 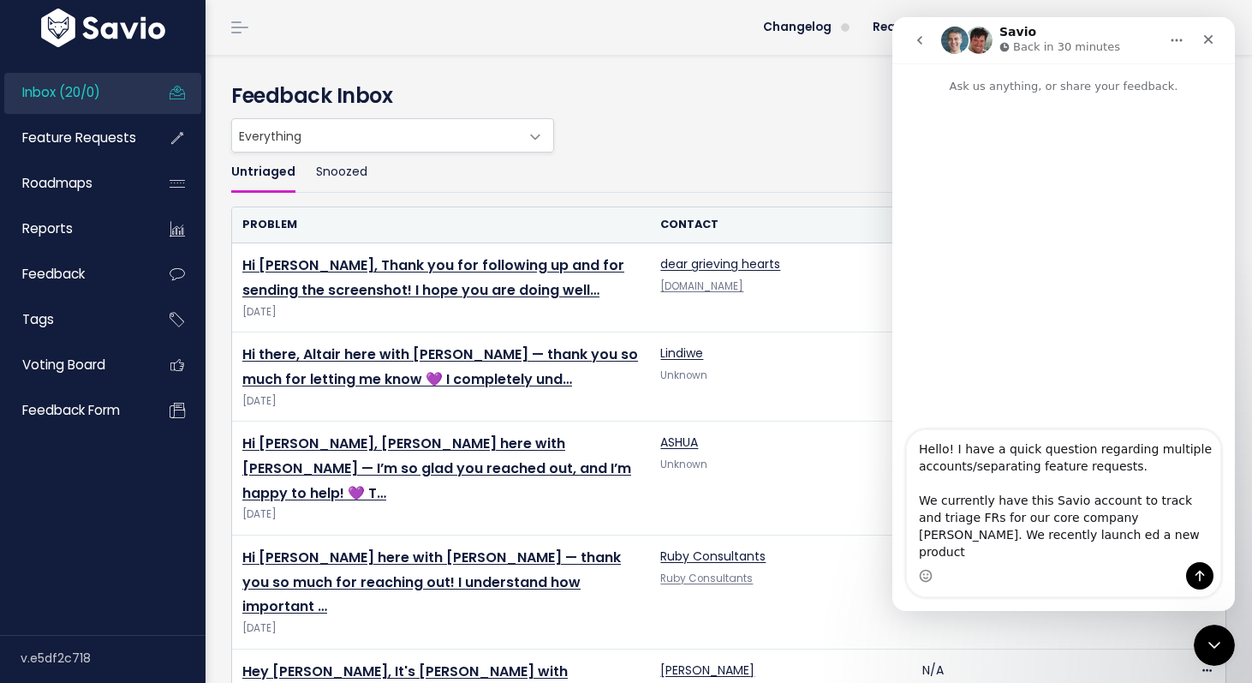 I want to click on div: Close, so click(x=316, y=22).